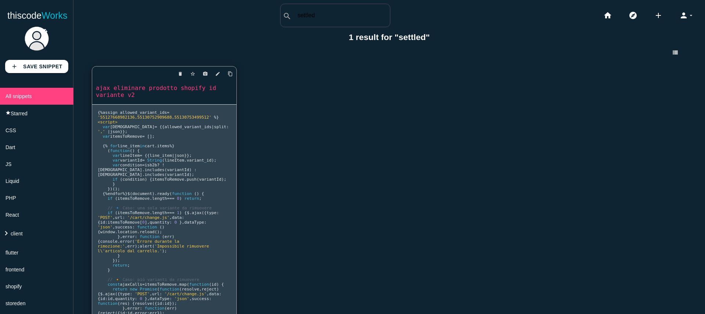 Image resolution: width=705 pixels, height=314 pixels. What do you see at coordinates (126, 241) in the screenshot?
I see `span: error` at bounding box center [126, 241].